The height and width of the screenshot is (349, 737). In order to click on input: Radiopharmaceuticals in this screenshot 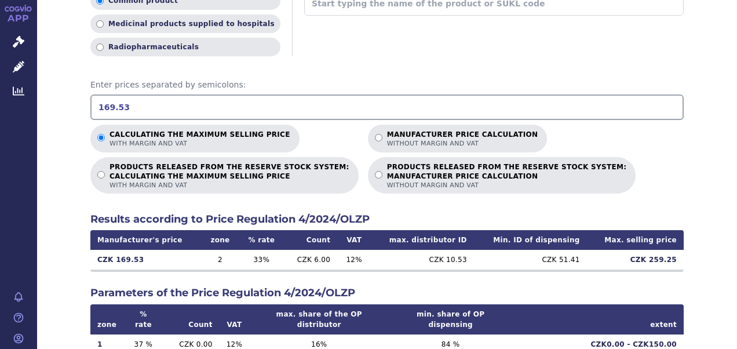, I will do `click(100, 47)`.